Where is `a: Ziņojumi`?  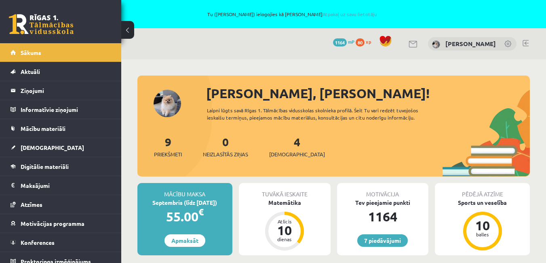 a: Ziņojumi is located at coordinates (61, 91).